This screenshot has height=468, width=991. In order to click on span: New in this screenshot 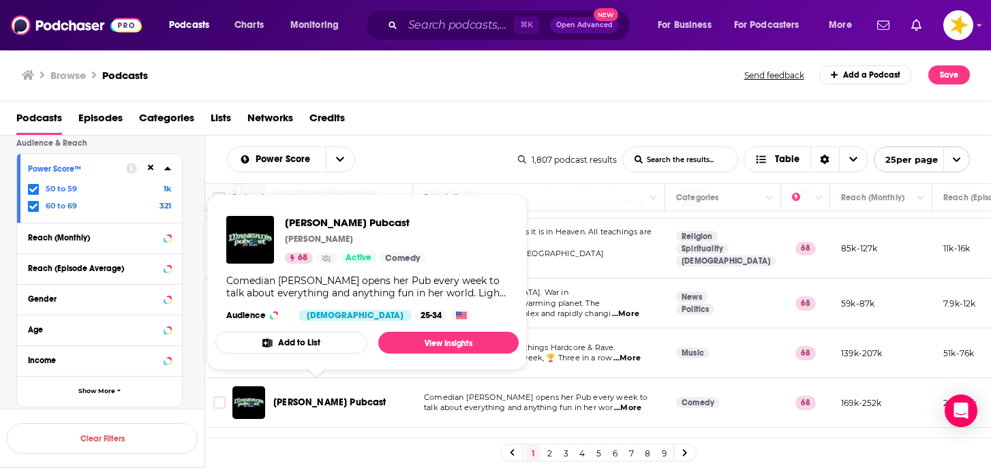, I will do `click(606, 14)`.